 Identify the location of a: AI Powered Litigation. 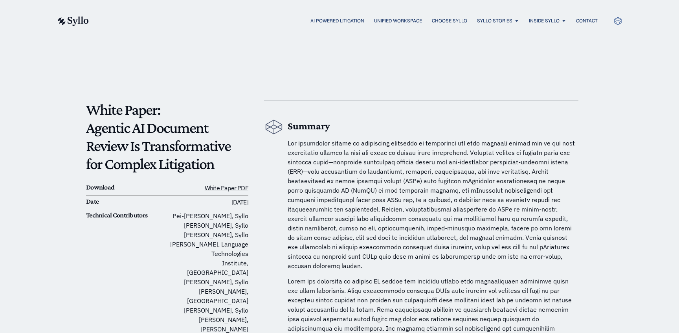
(337, 21).